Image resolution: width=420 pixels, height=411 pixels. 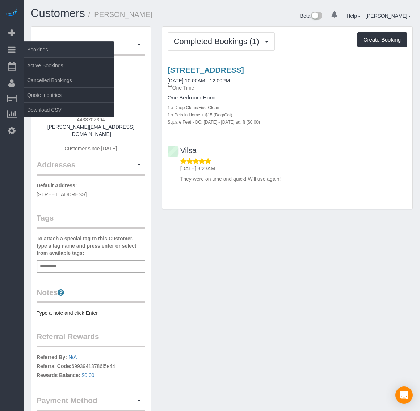 What do you see at coordinates (91, 367) in the screenshot?
I see `p: 69939413786f5e44` at bounding box center [91, 367].